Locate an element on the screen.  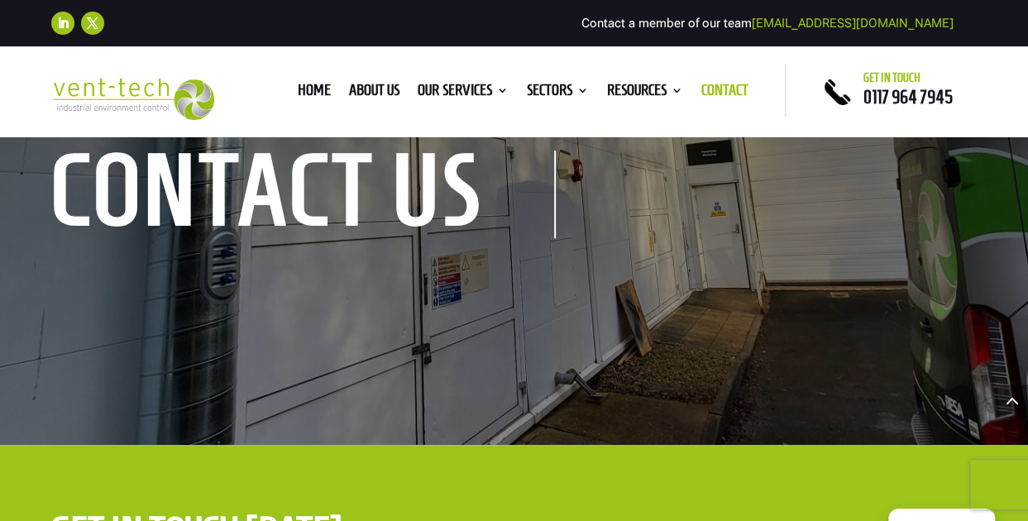
img: 2023-09-27T08_35_16.549ZVENT-TECH---Clear-background is located at coordinates (132, 98).